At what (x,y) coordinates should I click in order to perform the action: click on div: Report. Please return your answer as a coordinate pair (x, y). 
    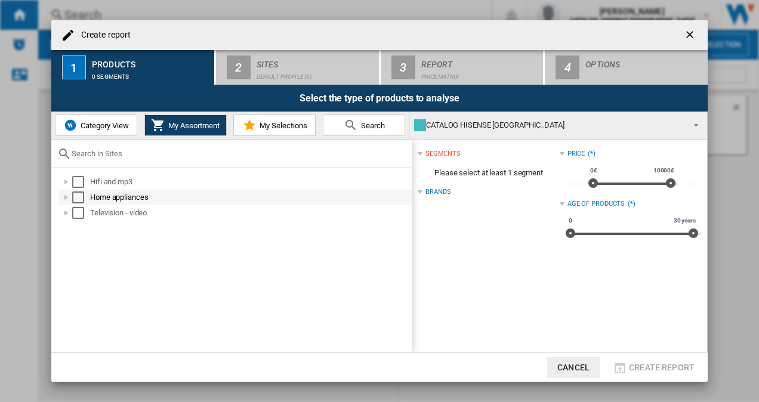
    Looking at the image, I should click on (480, 61).